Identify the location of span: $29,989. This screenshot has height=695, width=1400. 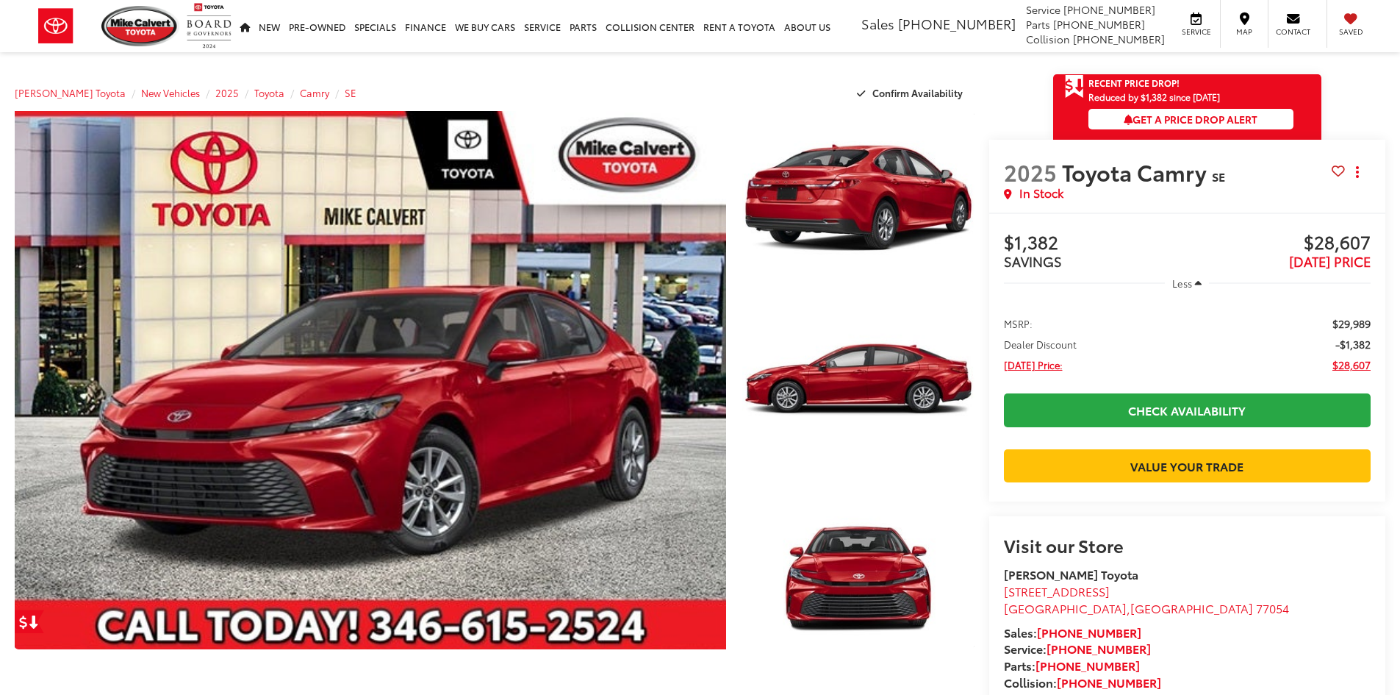
(1352, 323).